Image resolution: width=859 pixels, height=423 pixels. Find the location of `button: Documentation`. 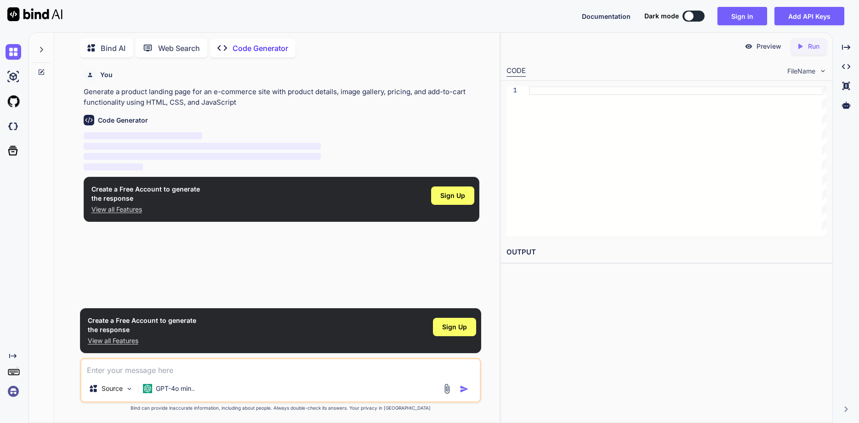

button: Documentation is located at coordinates (606, 16).